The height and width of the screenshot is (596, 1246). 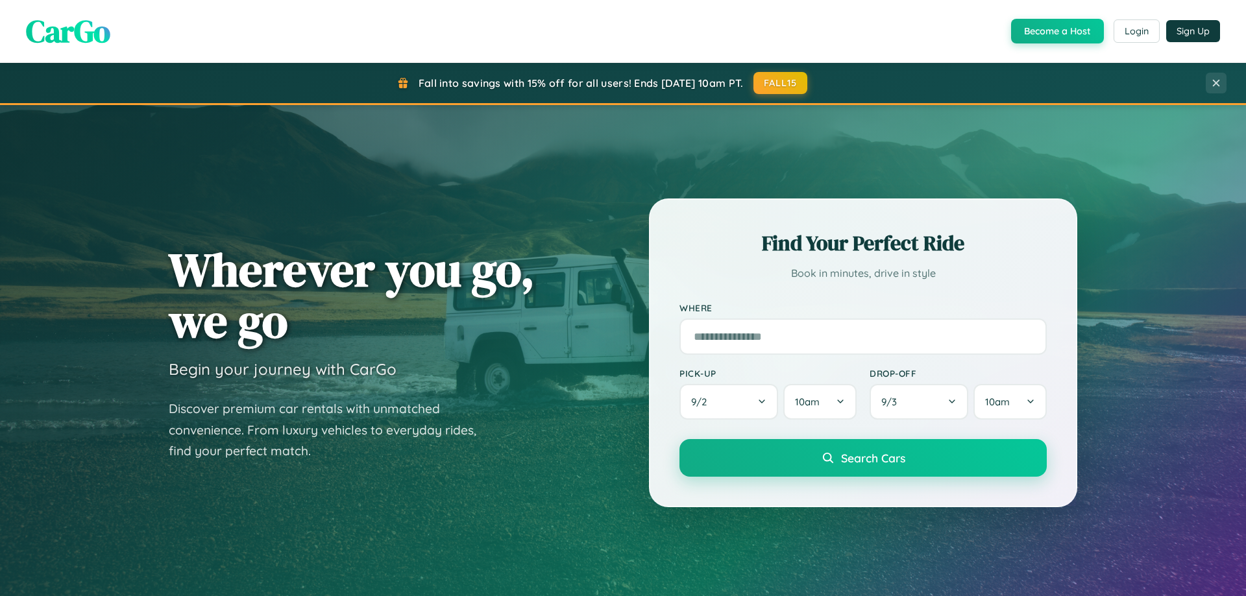 I want to click on h1: Wherever you go, we go, so click(x=352, y=295).